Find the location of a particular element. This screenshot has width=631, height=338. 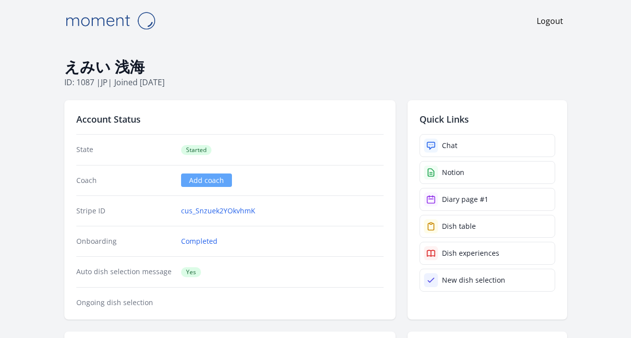

a: Diary page #1 is located at coordinates (488, 200).